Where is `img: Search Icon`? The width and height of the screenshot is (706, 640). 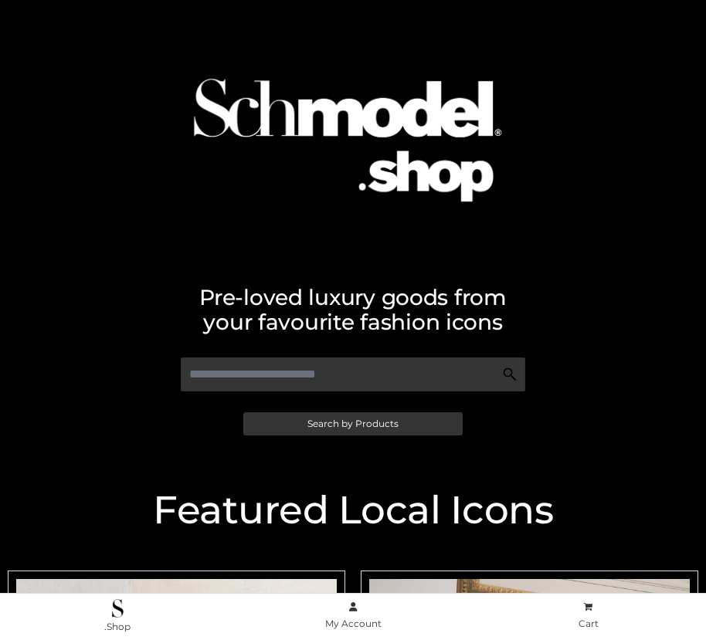 img: Search Icon is located at coordinates (509, 374).